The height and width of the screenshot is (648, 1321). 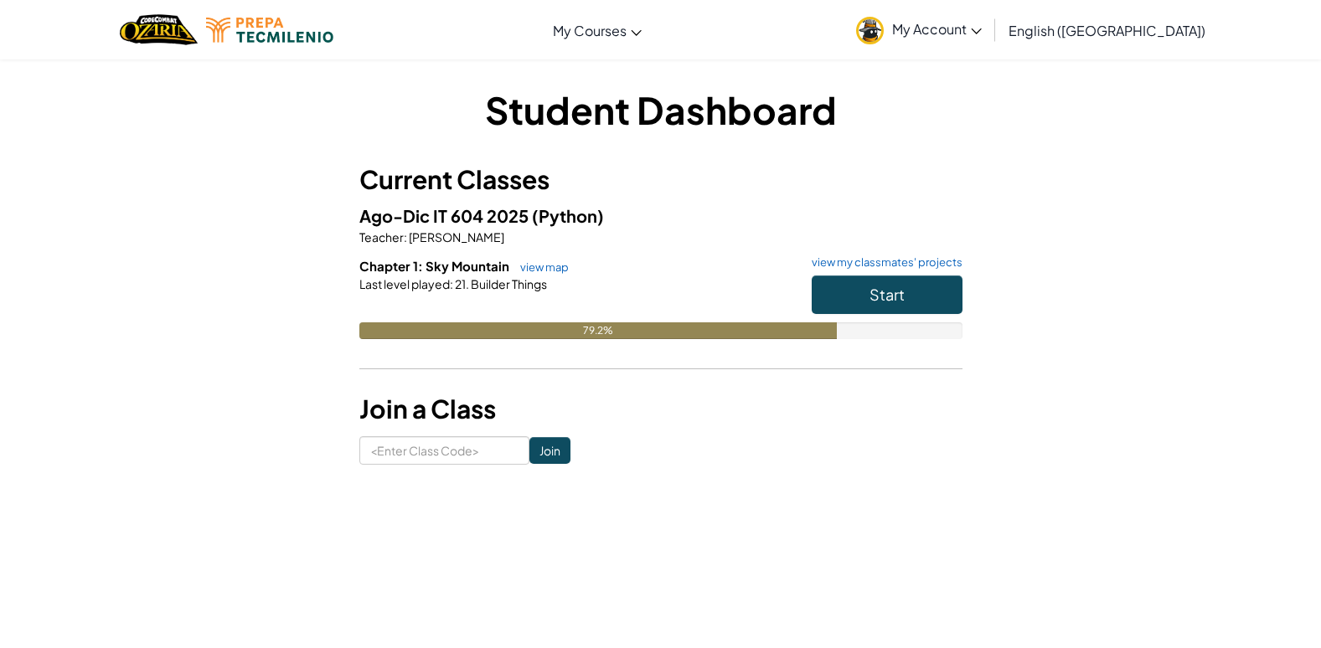 I want to click on a: view my classmates' projects, so click(x=883, y=262).